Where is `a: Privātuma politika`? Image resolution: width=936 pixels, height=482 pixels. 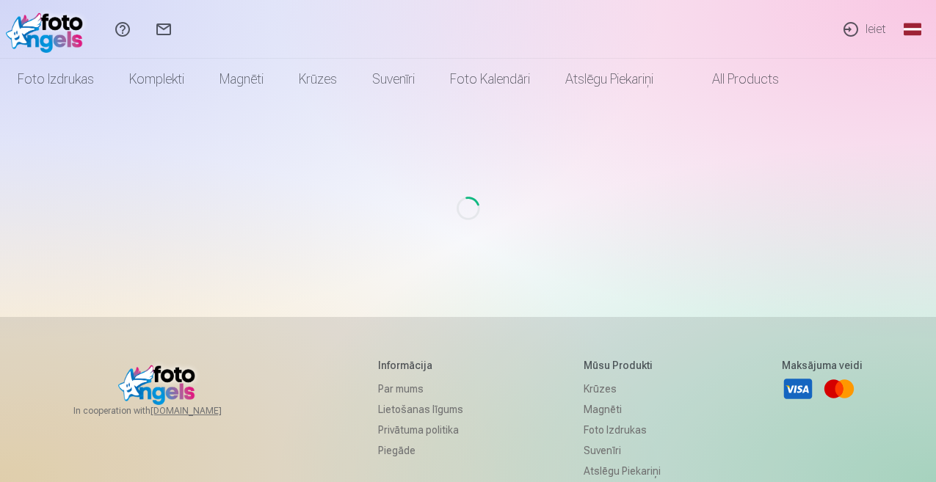
a: Privātuma politika is located at coordinates (421, 430).